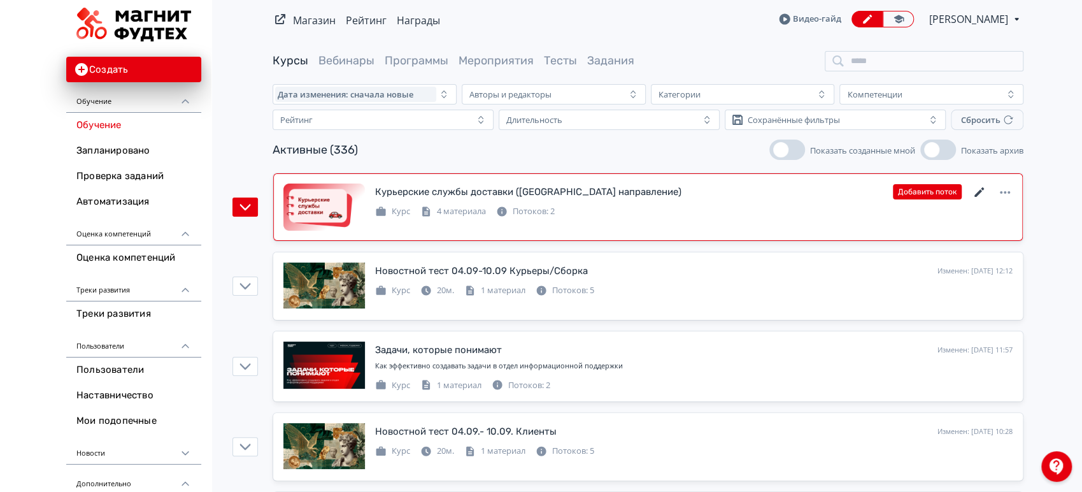  I want to click on div: Новостной тест 04.09-10.09 Курьеры/Сборка, so click(481, 271).